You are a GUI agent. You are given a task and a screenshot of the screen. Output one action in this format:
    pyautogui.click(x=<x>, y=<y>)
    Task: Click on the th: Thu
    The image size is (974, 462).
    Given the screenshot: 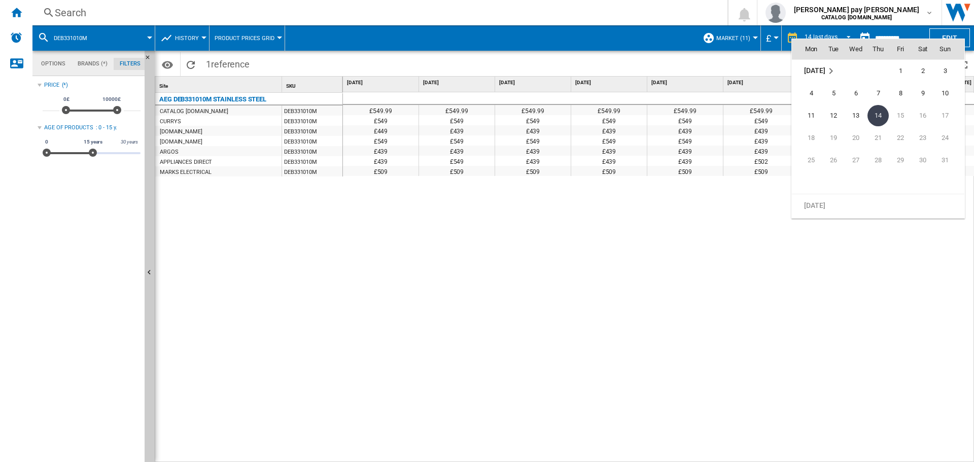 What is the action you would take?
    pyautogui.click(x=878, y=49)
    